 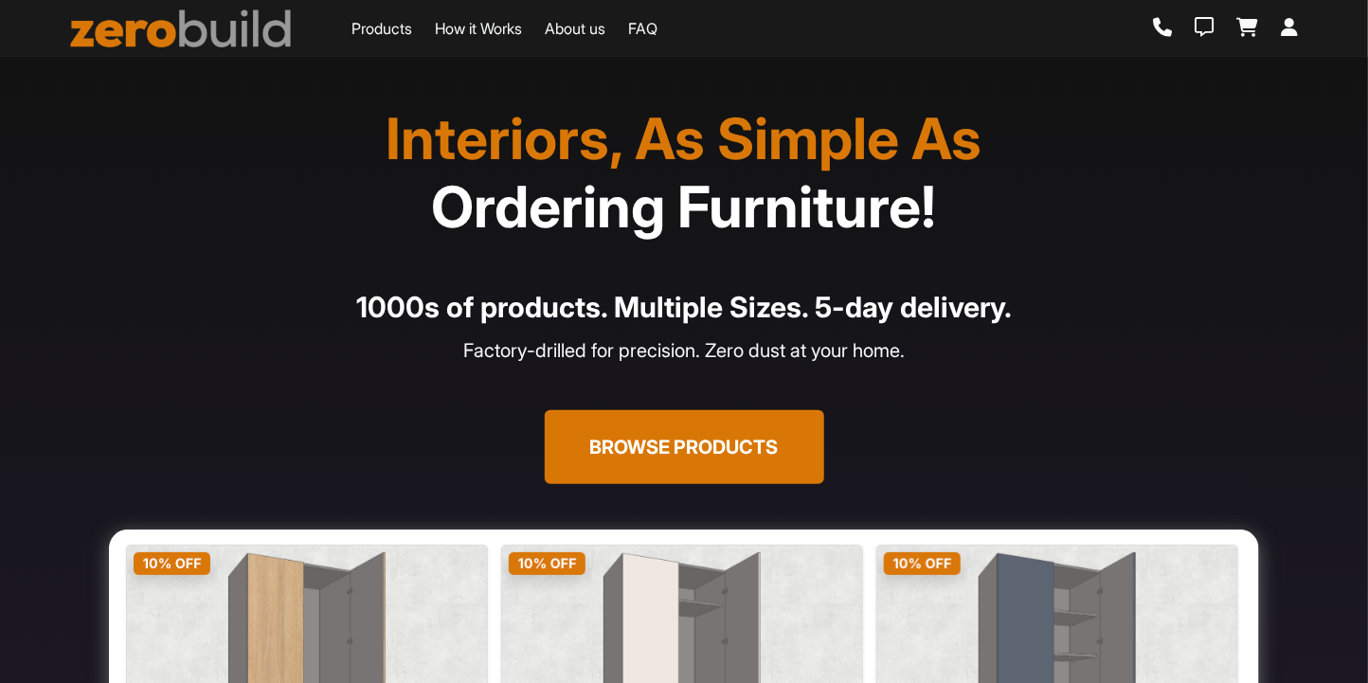 I want to click on a: Products, so click(x=382, y=28).